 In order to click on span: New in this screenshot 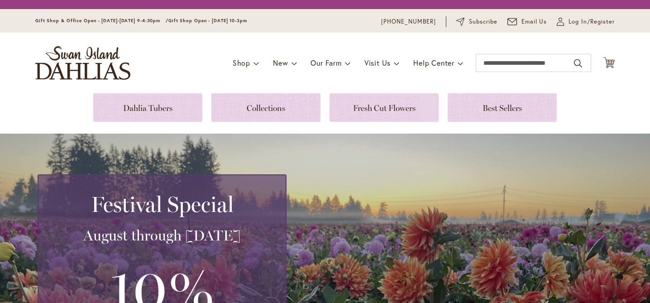, I will do `click(280, 62)`.